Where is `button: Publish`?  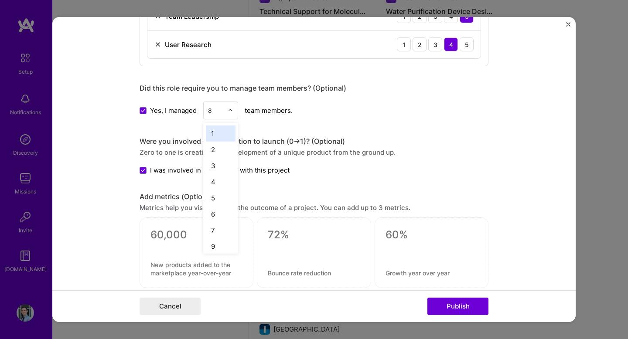 button: Publish is located at coordinates (458, 306).